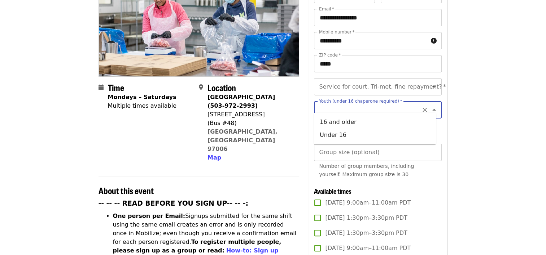 Image resolution: width=546 pixels, height=255 pixels. Describe the element at coordinates (221, 87) in the screenshot. I see `span: Location` at that location.